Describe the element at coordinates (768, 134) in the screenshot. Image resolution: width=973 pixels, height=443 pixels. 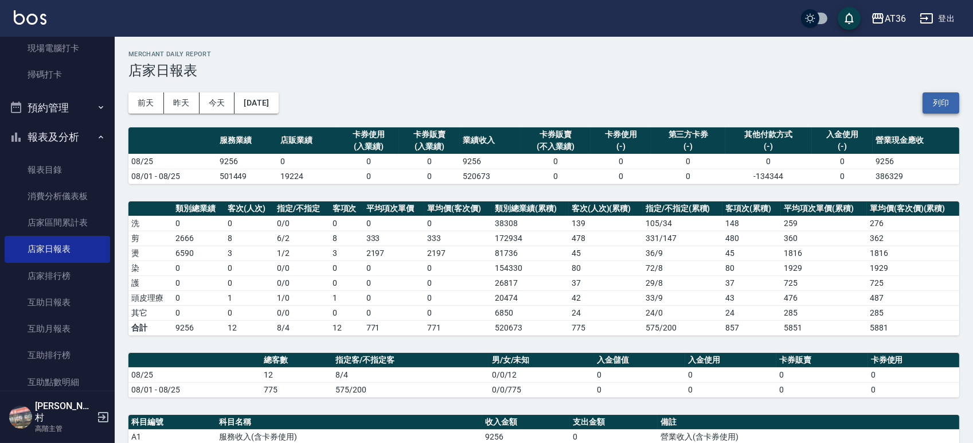
I see `div: 其他付款方式` at that location.